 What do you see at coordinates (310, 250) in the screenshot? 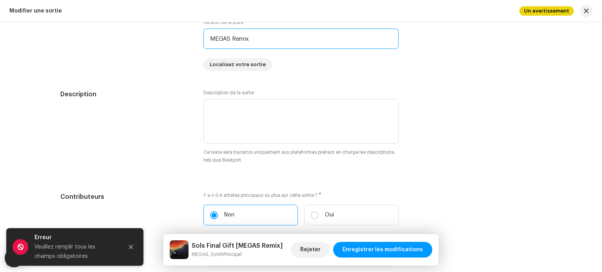
I see `span: Rejeter` at bounding box center [310, 250].